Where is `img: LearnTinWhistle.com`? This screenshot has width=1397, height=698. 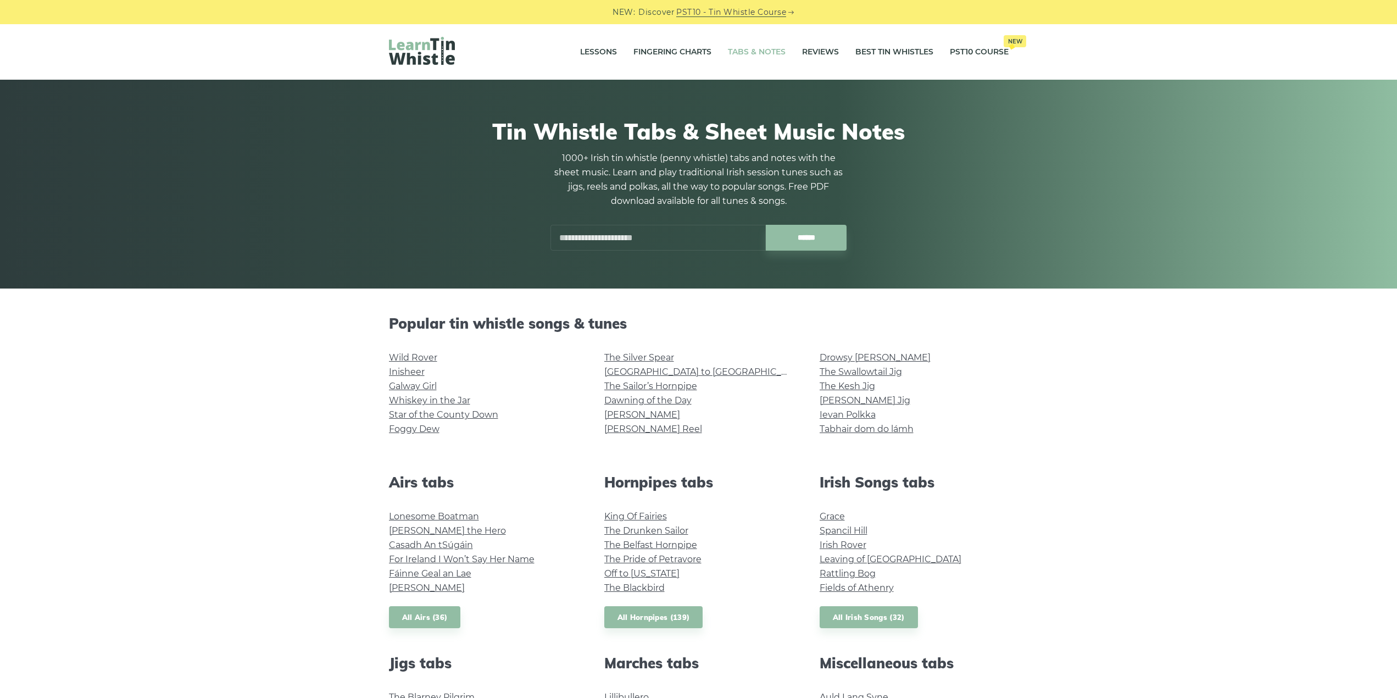
img: LearnTinWhistle.com is located at coordinates (422, 51).